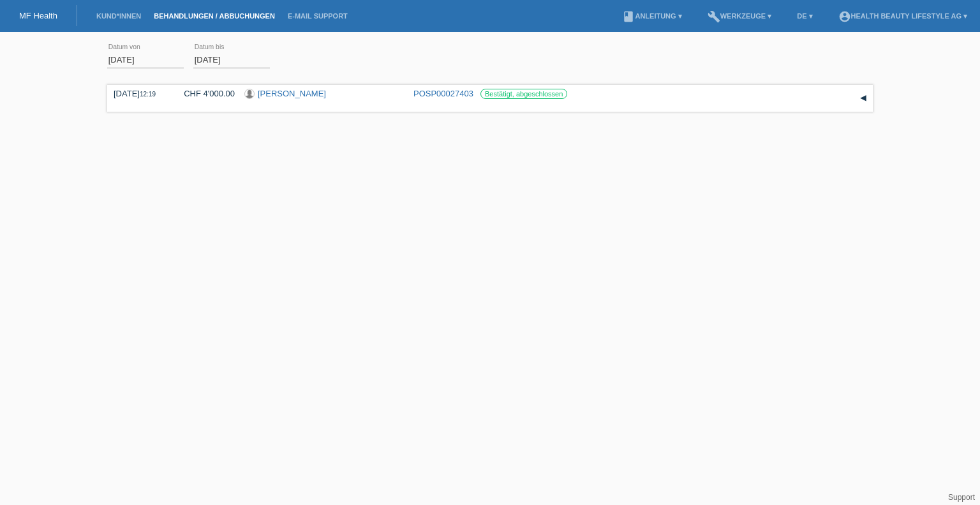 This screenshot has height=505, width=980. What do you see at coordinates (714, 17) in the screenshot?
I see `i: build` at bounding box center [714, 17].